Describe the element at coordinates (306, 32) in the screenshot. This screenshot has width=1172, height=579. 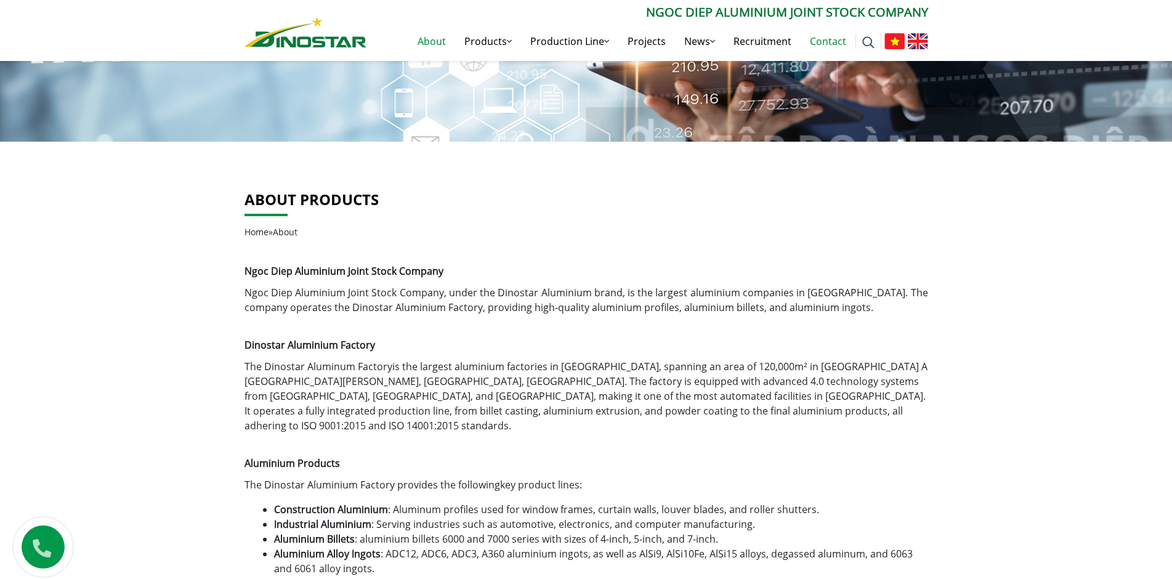
I see `img: Nhôm Dinostar` at that location.